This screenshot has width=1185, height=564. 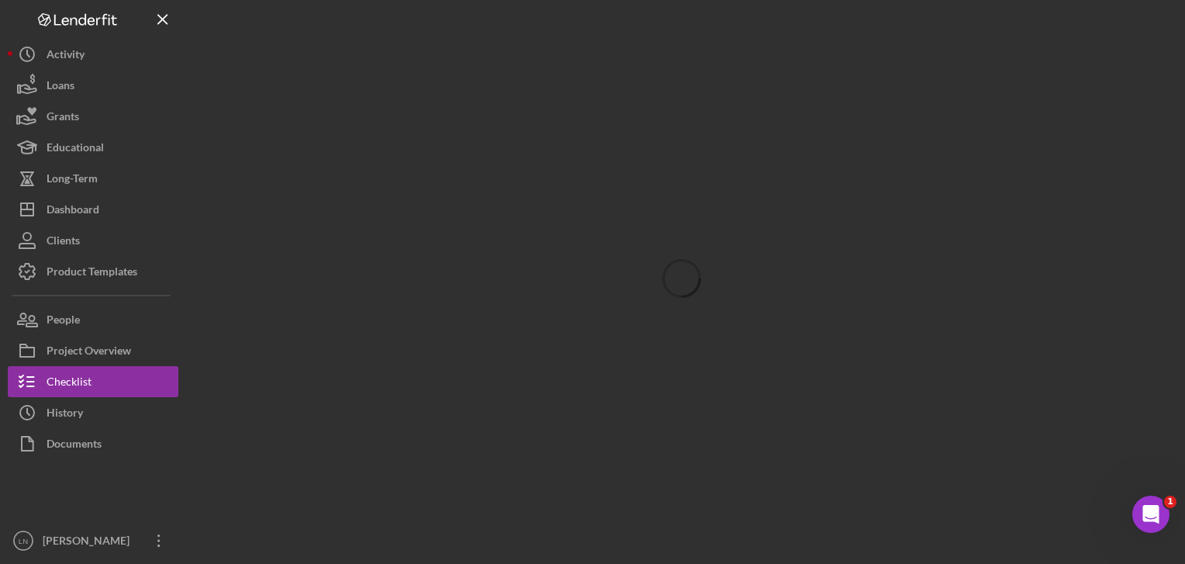 What do you see at coordinates (93, 271) in the screenshot?
I see `button: Product Templates` at bounding box center [93, 271].